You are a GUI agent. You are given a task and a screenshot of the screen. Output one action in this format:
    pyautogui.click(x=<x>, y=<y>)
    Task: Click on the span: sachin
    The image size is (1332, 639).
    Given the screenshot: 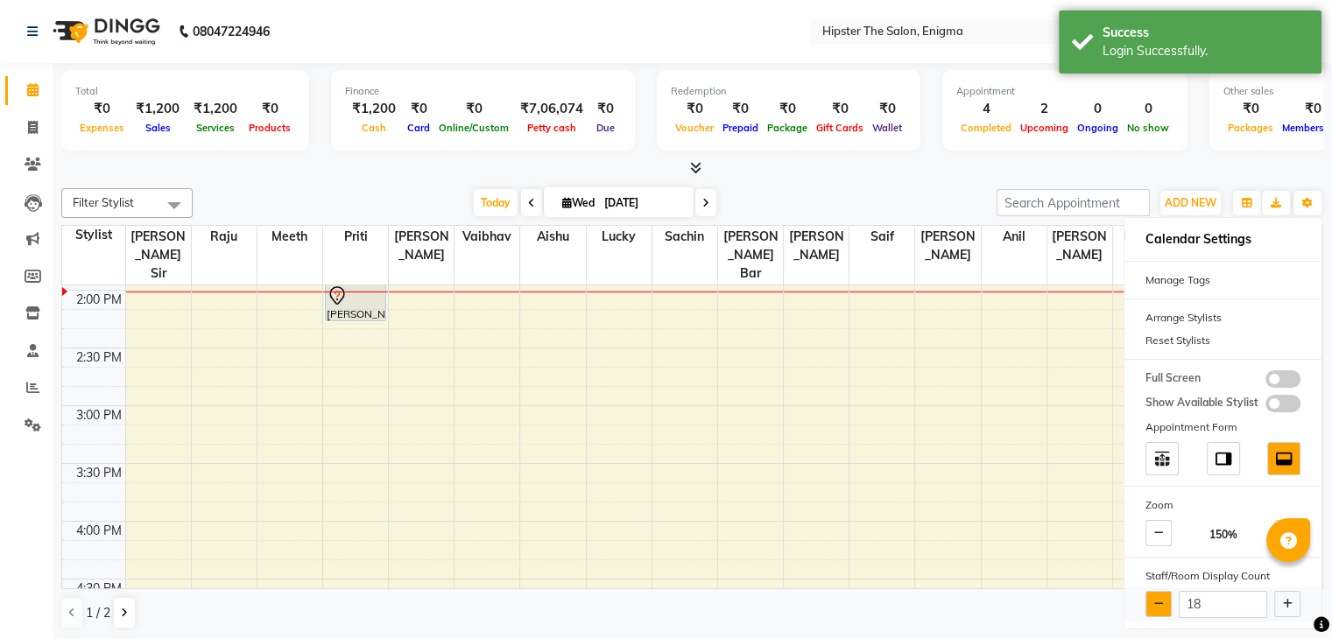 What is the action you would take?
    pyautogui.click(x=685, y=236)
    